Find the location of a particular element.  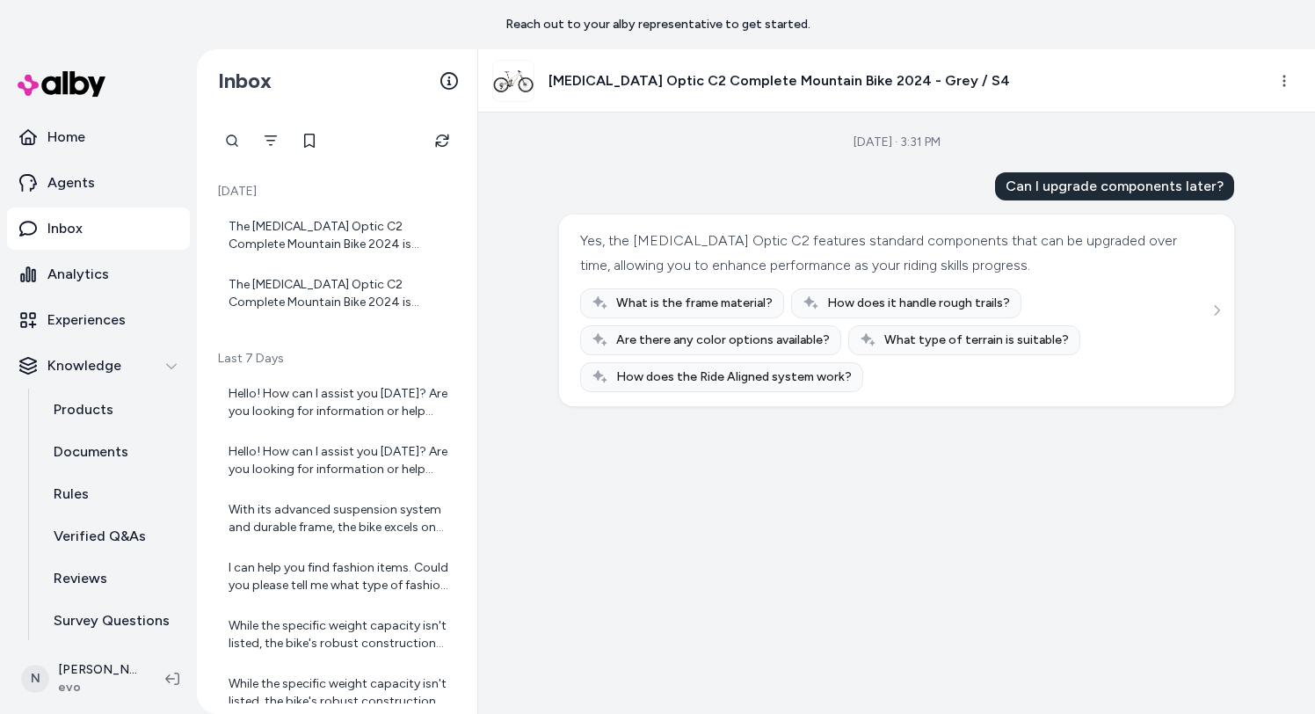

span: What type of terrain is suitable? is located at coordinates (977, 340).